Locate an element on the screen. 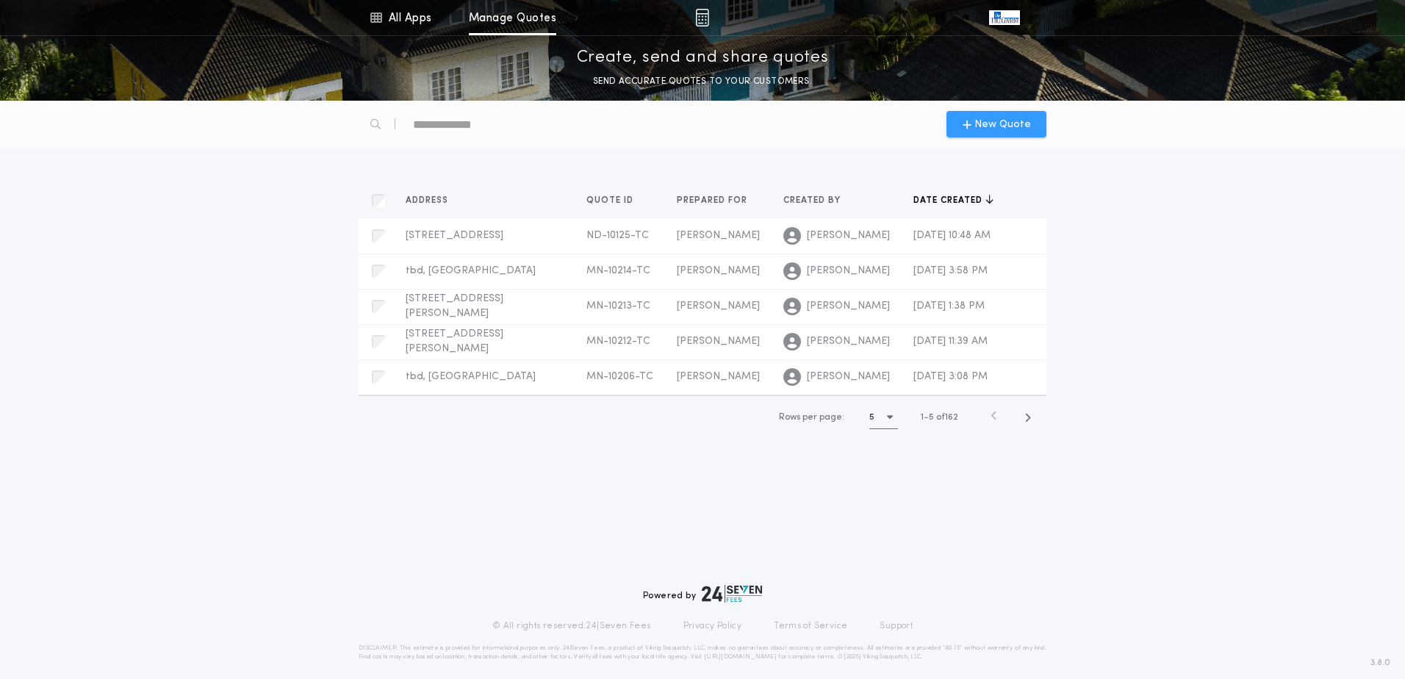  p: Create, send and share quotes is located at coordinates (702, 58).